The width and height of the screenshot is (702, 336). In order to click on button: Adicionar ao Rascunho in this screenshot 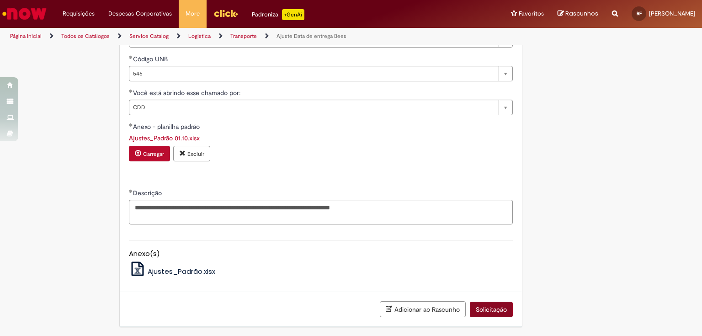, I will do `click(422, 309)`.